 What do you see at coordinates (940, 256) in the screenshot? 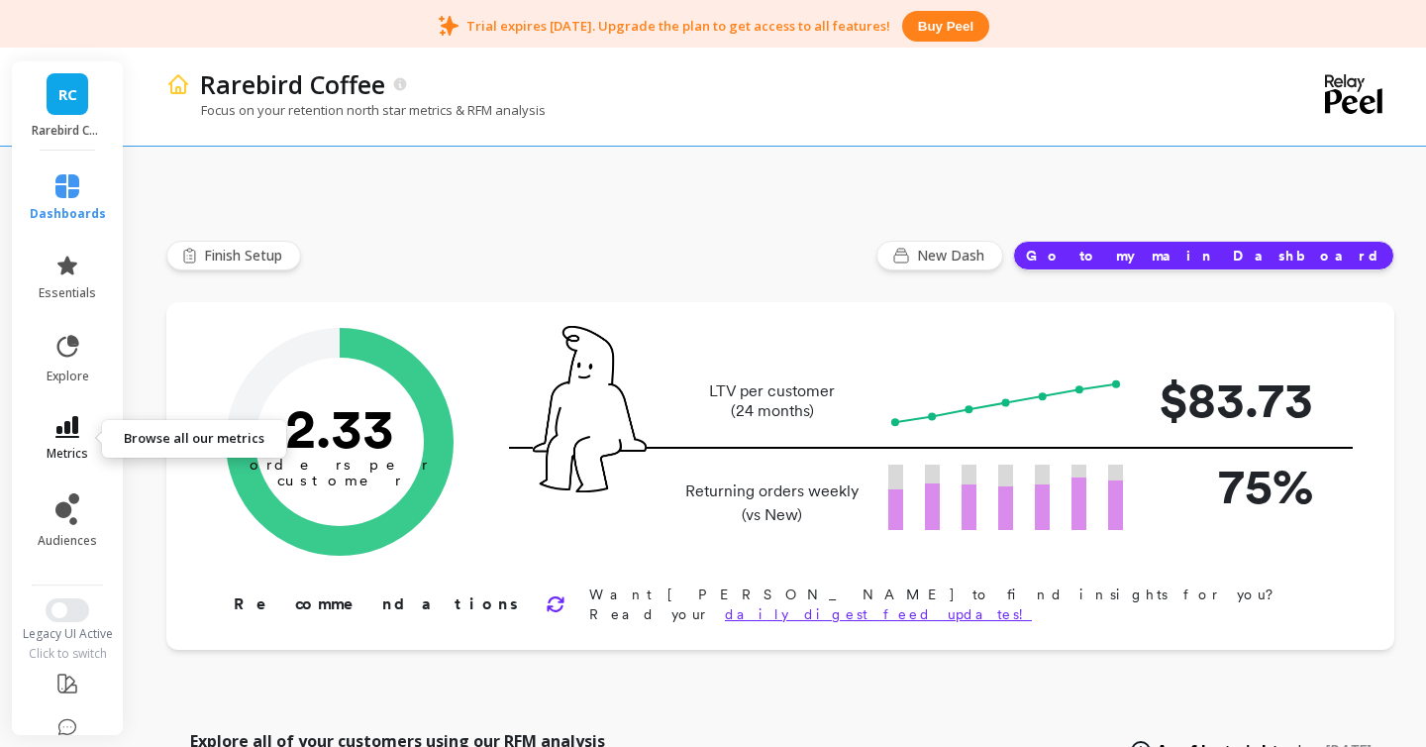
I see `button: New Dash` at bounding box center [940, 256].